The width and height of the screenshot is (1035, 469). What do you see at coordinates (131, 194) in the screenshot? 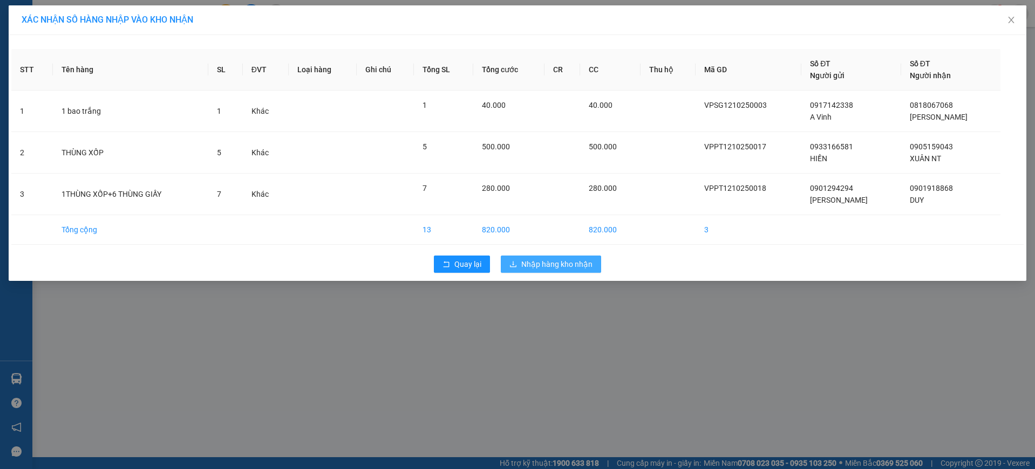
I see `td: 1THÙNG XỐP+6 THÙNG GIẤY` at bounding box center [131, 194].